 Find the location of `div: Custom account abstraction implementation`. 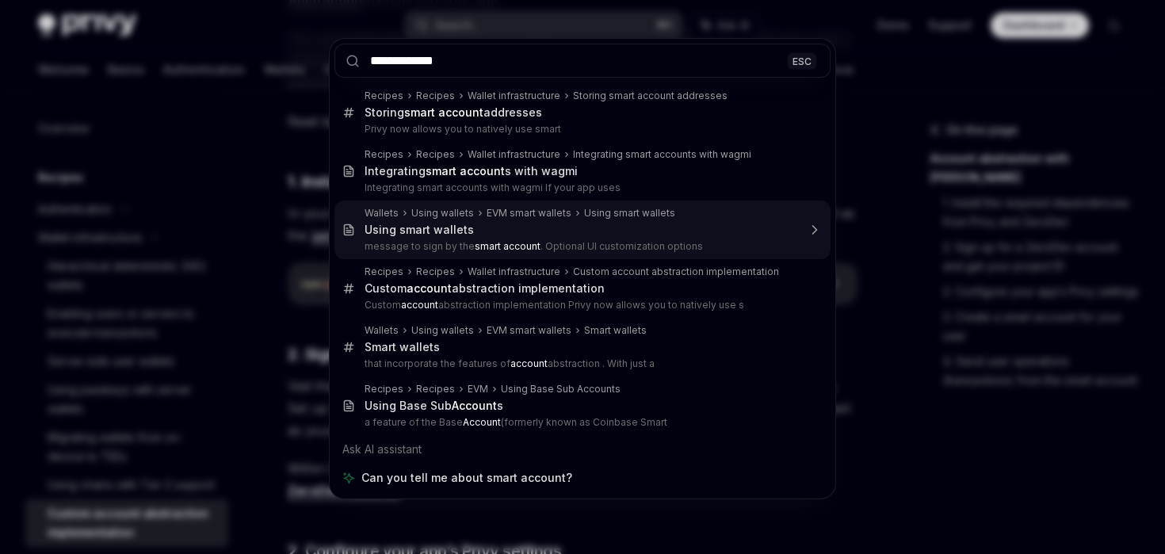

div: Custom account abstraction implementation is located at coordinates (676, 272).